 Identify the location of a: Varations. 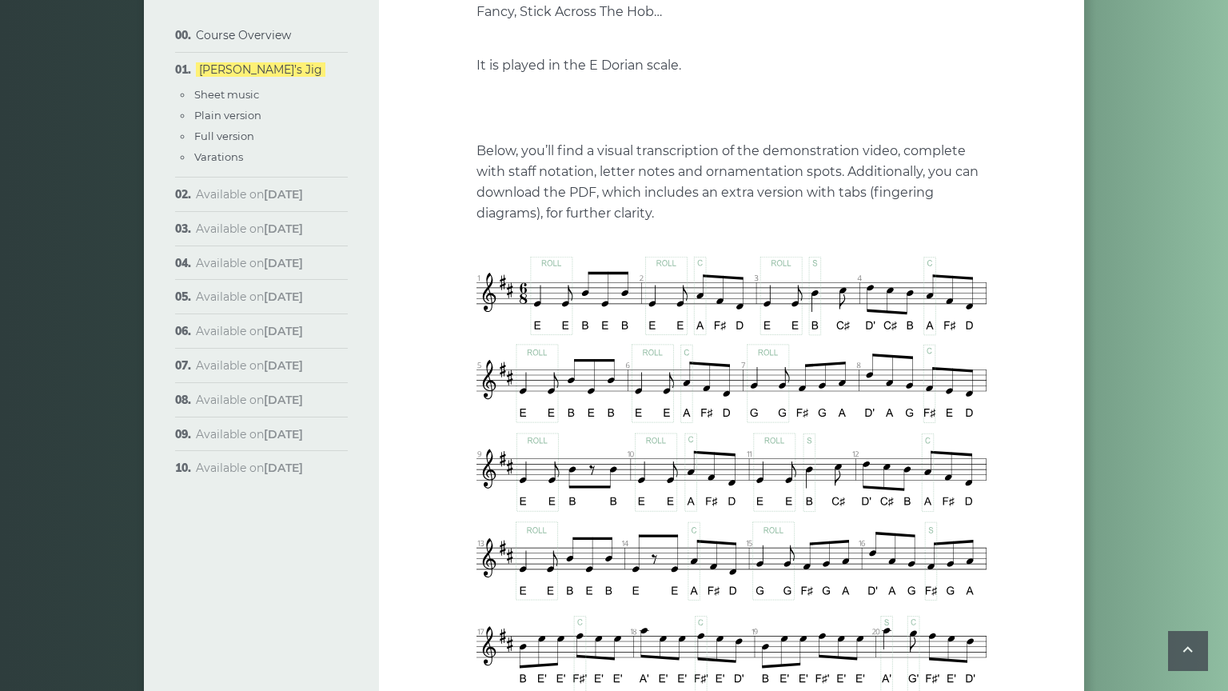
(218, 157).